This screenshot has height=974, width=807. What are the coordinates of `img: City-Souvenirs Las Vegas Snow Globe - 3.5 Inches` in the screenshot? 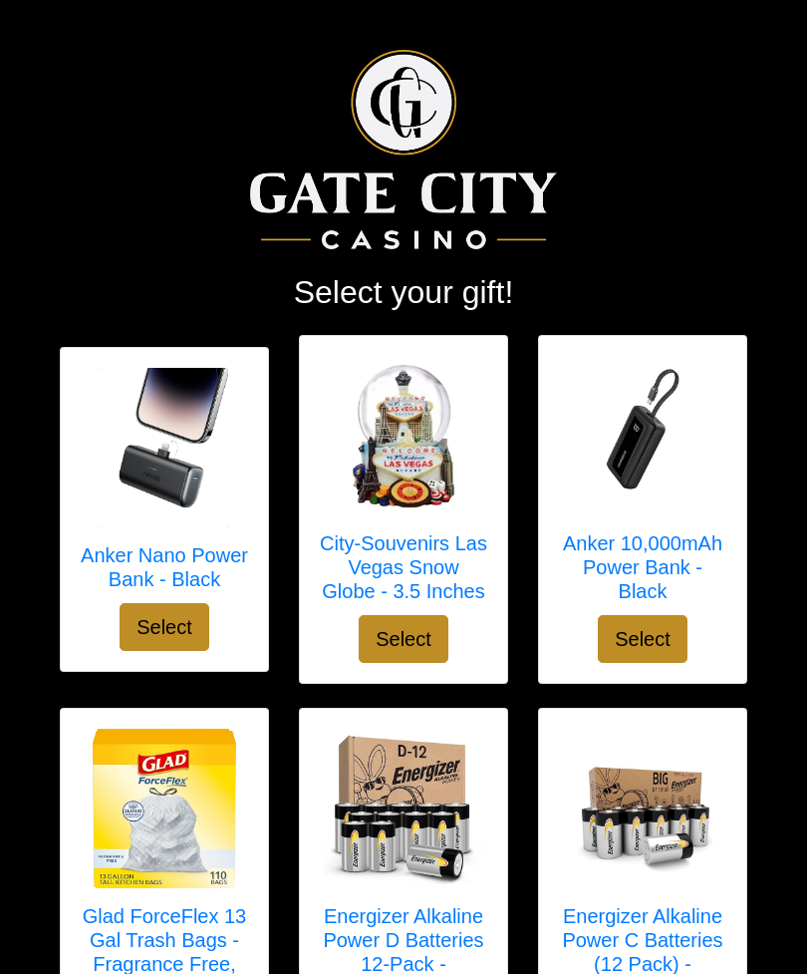 It's located at (404, 436).